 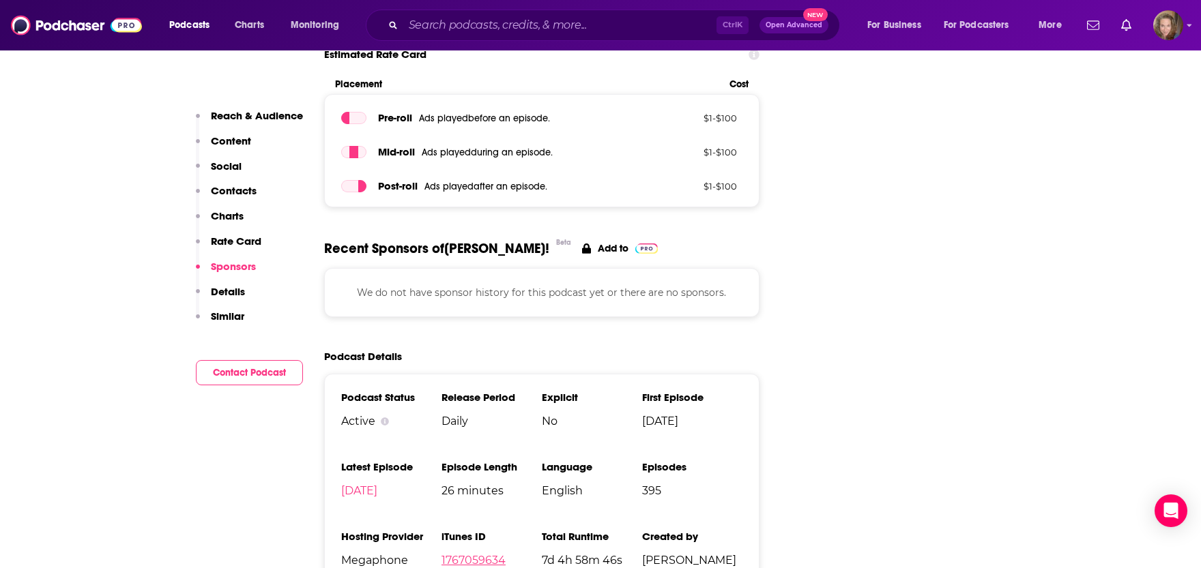 What do you see at coordinates (976, 25) in the screenshot?
I see `span: For Podcasters` at bounding box center [976, 25].